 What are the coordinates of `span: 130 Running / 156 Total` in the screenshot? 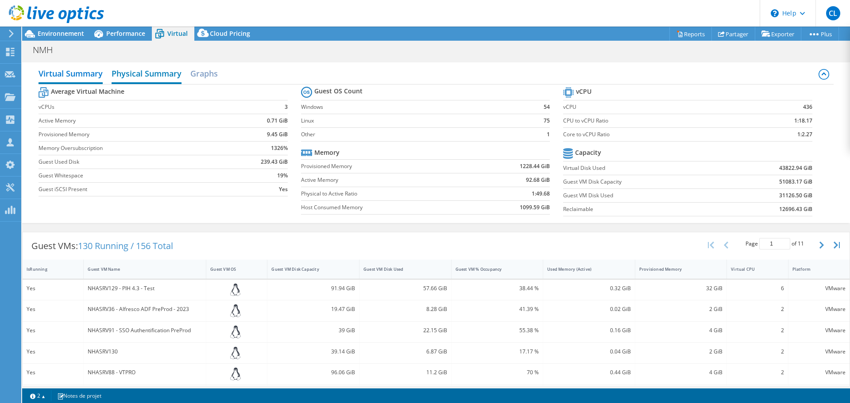 It's located at (125, 246).